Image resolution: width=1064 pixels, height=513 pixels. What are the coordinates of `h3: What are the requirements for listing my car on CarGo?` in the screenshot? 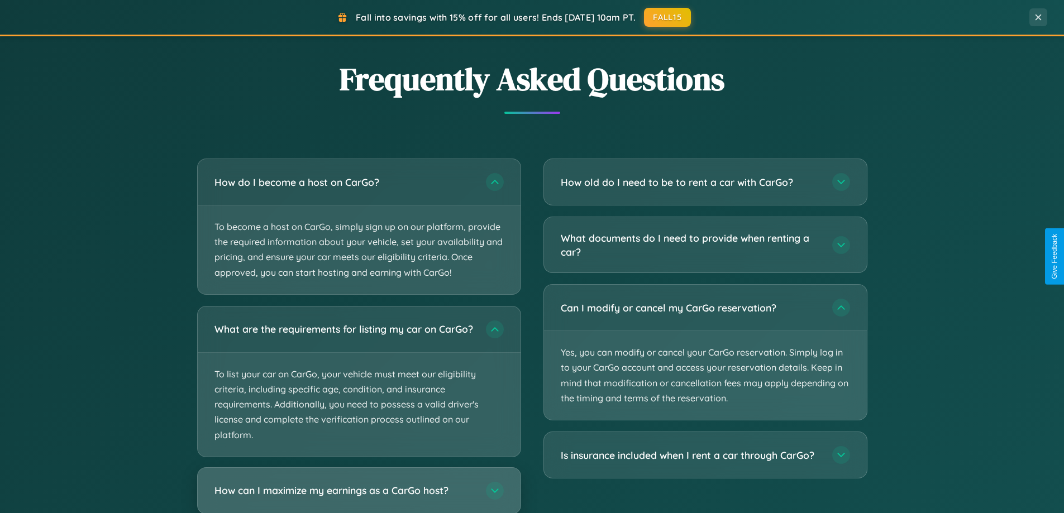 It's located at (345, 329).